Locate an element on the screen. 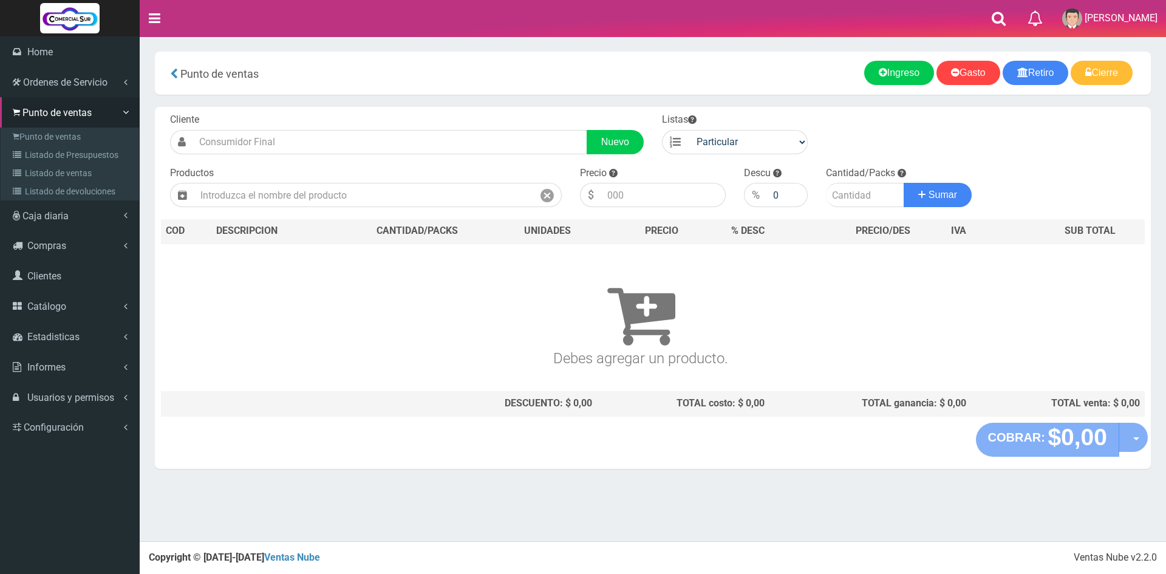  div: DESCUENTO: $ 0,00 is located at coordinates (466, 403).